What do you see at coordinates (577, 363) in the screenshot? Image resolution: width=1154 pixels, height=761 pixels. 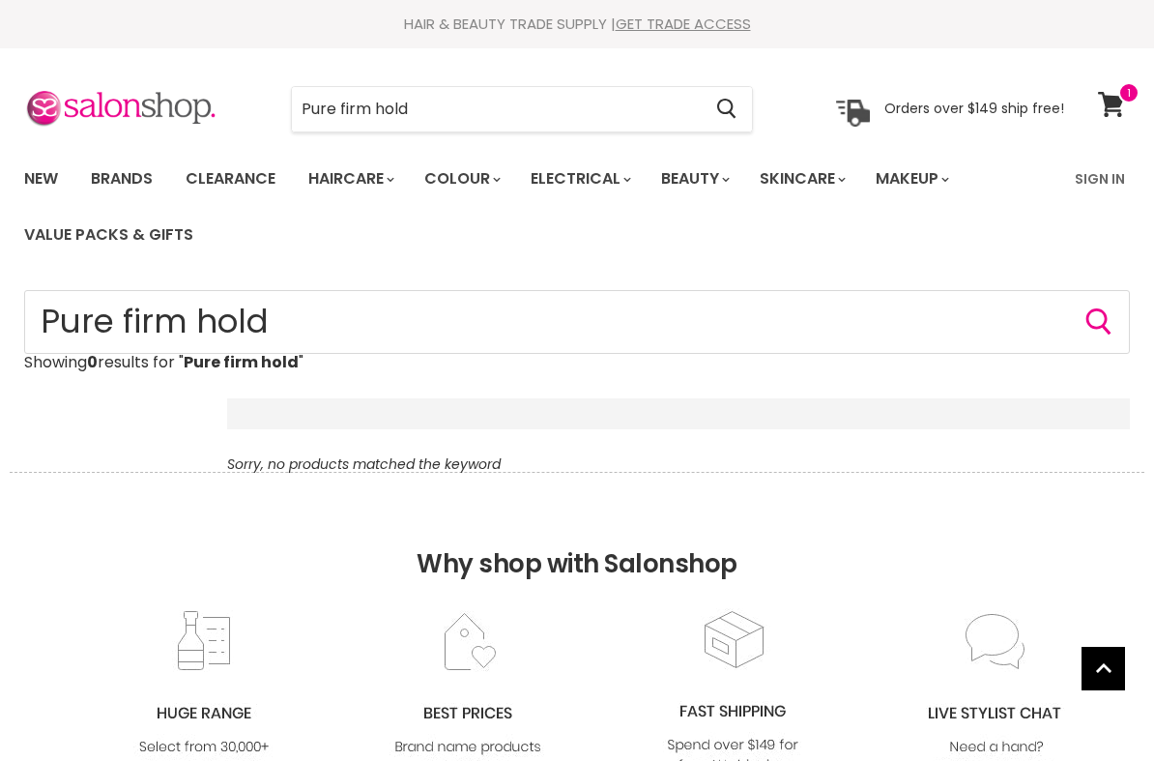 I see `p: Showing results for " "` at bounding box center [577, 363].